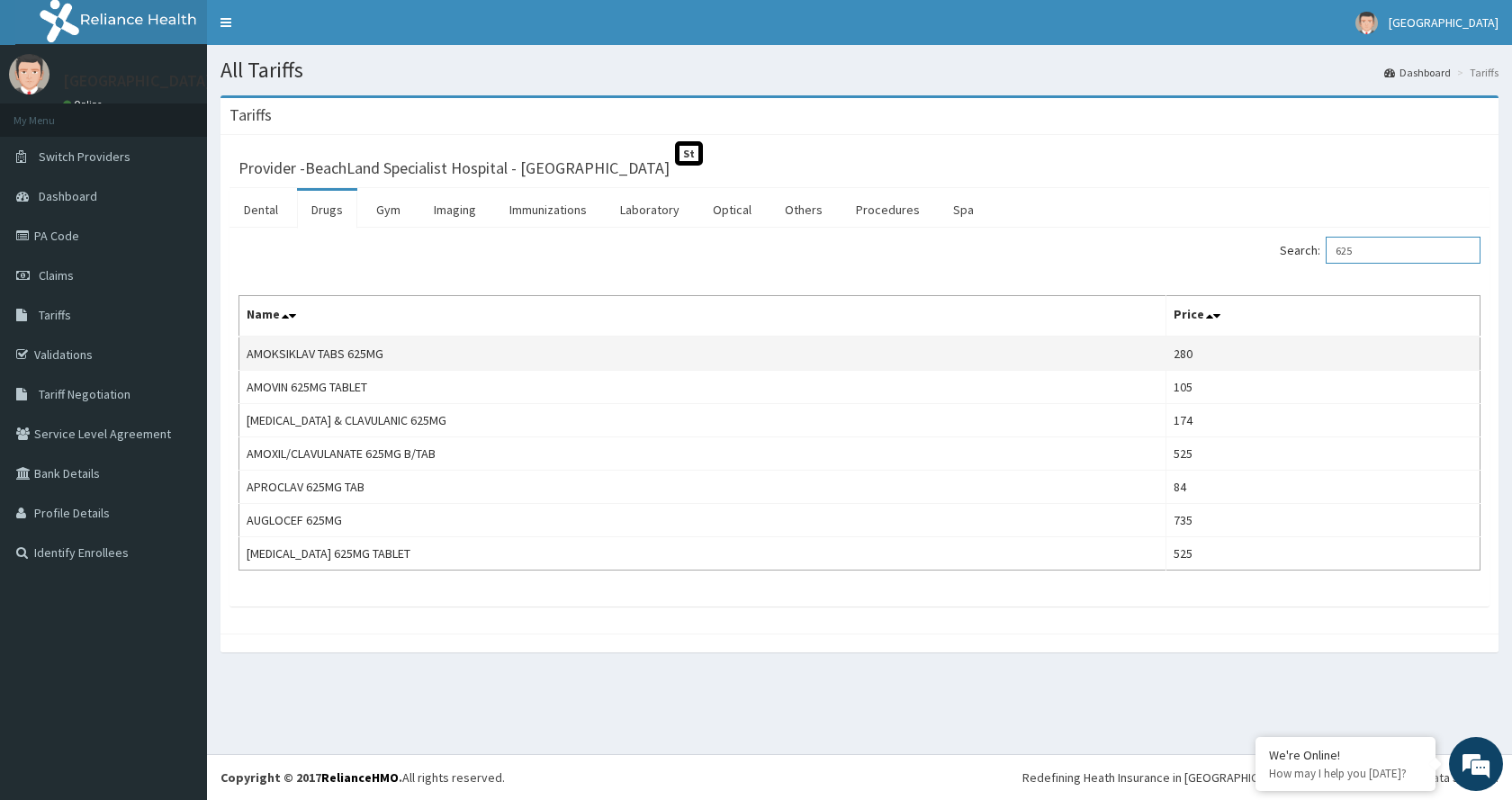  What do you see at coordinates (703, 354) in the screenshot?
I see `td: AMOKSIKLAV TABS 625MG` at bounding box center [703, 354].